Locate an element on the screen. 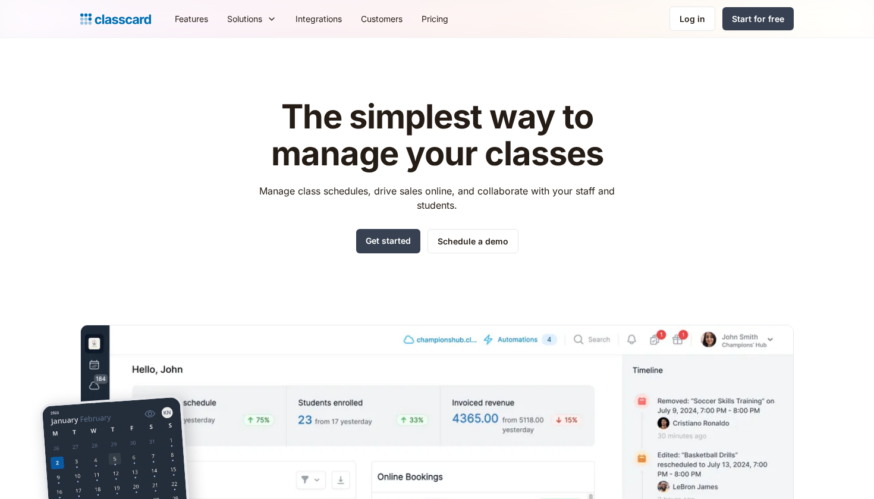 The height and width of the screenshot is (499, 874). a: Pricing is located at coordinates (435, 18).